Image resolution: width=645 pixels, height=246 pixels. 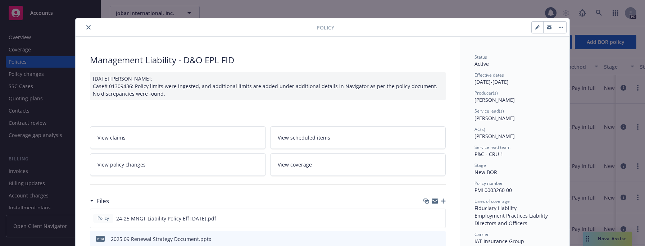 I want to click on span: New BOR, so click(x=486, y=172).